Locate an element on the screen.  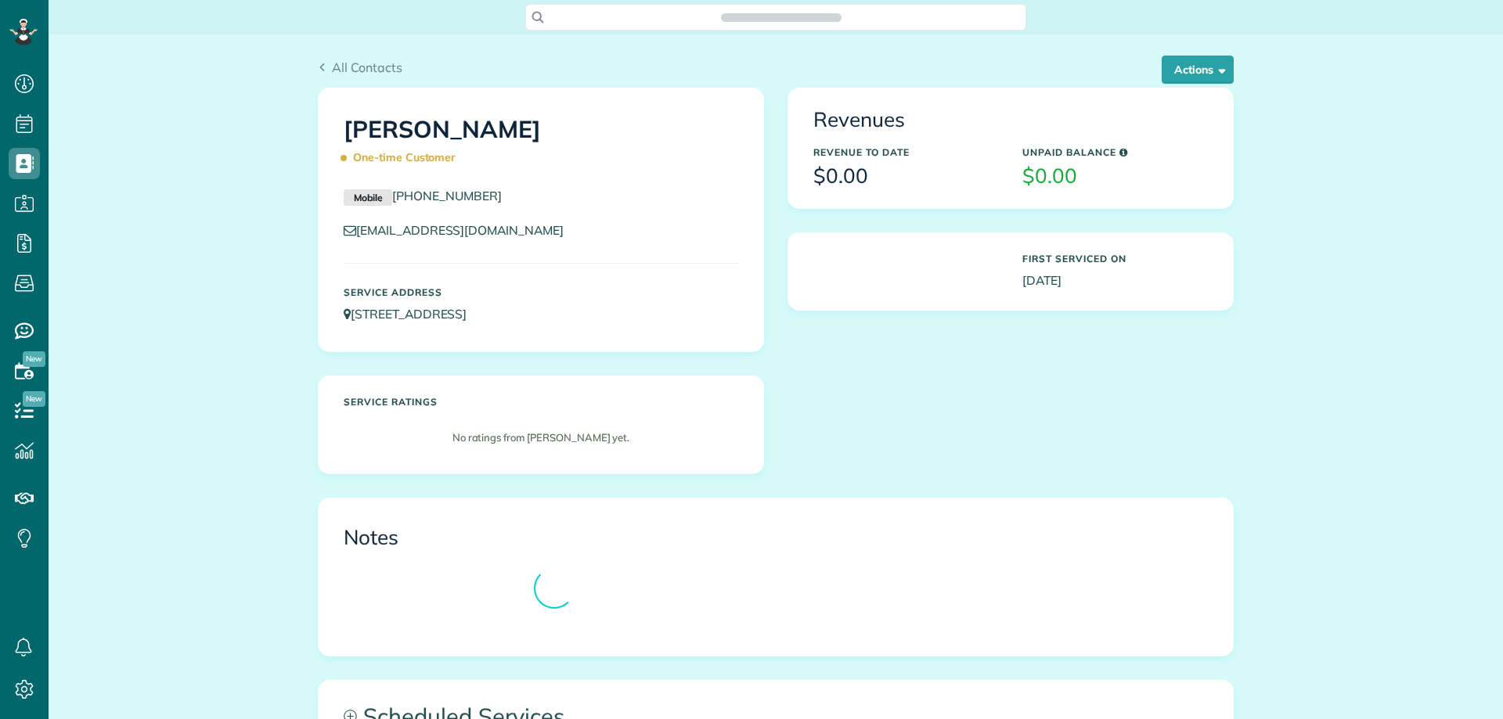
h5: Unpaid Balance is located at coordinates (1115, 152).